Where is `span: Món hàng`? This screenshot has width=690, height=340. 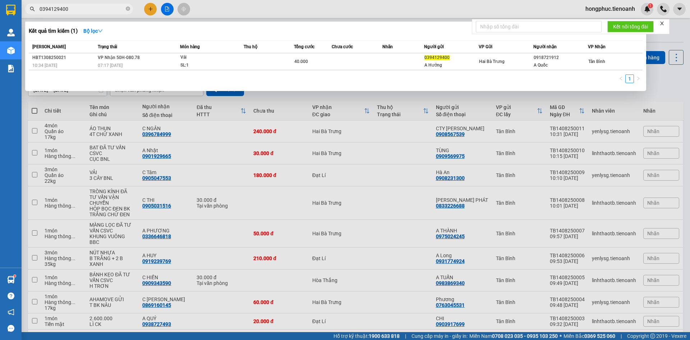 span: Món hàng is located at coordinates (190, 47).